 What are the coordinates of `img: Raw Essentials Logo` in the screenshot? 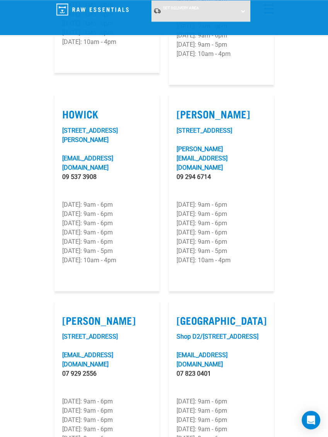 It's located at (92, 9).